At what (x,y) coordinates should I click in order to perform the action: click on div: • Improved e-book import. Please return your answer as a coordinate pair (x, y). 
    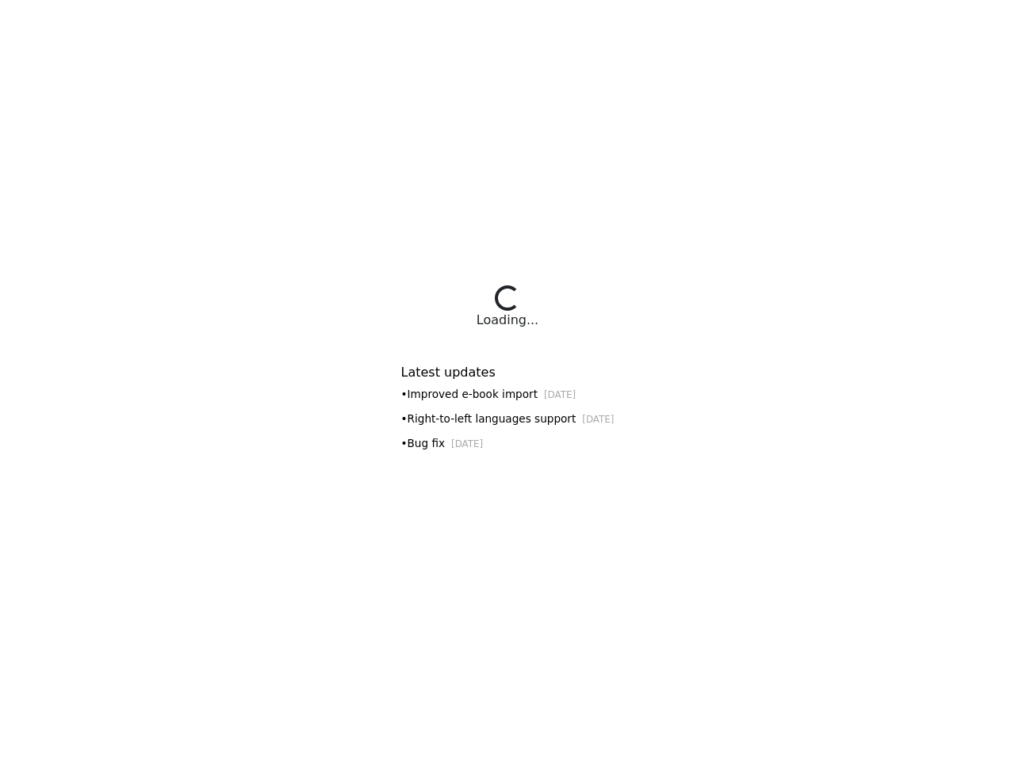
    Looking at the image, I should click on (507, 394).